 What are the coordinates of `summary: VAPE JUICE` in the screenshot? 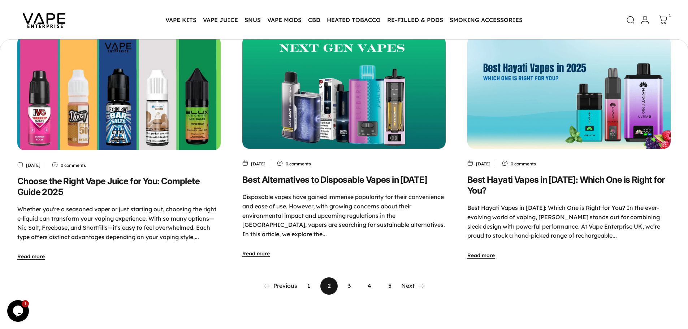 It's located at (220, 20).